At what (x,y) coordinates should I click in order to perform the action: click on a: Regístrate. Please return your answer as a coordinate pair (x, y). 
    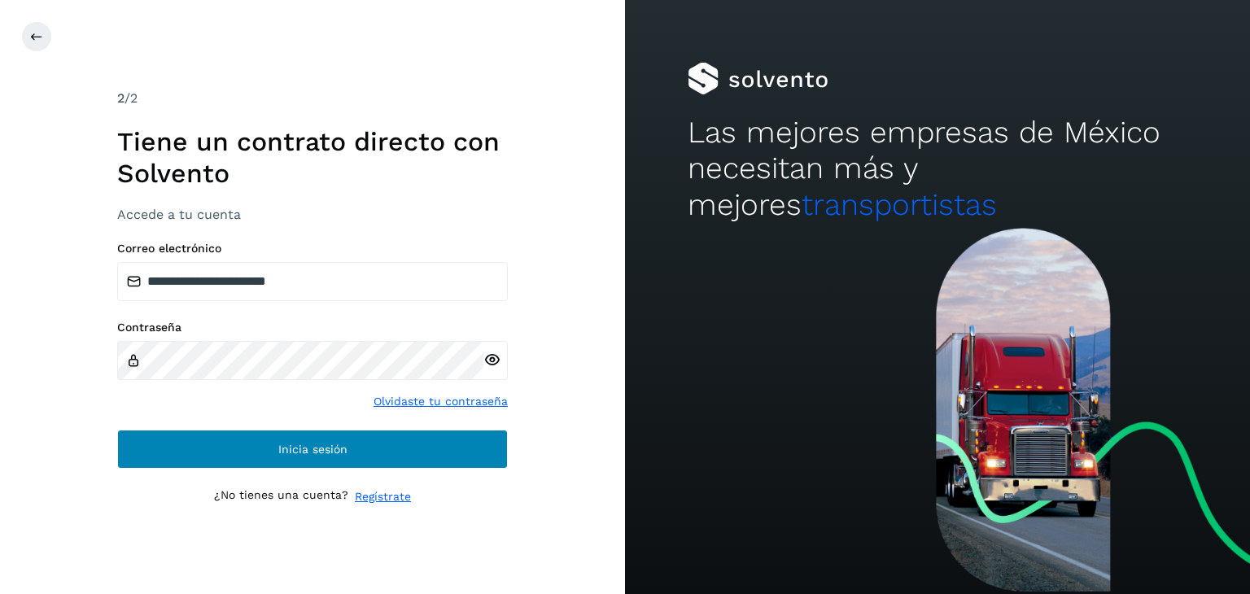
    Looking at the image, I should click on (382, 496).